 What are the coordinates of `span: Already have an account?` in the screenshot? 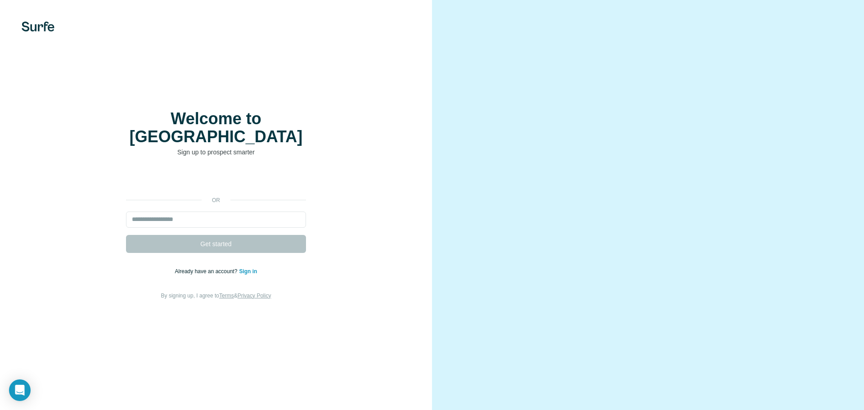 It's located at (207, 271).